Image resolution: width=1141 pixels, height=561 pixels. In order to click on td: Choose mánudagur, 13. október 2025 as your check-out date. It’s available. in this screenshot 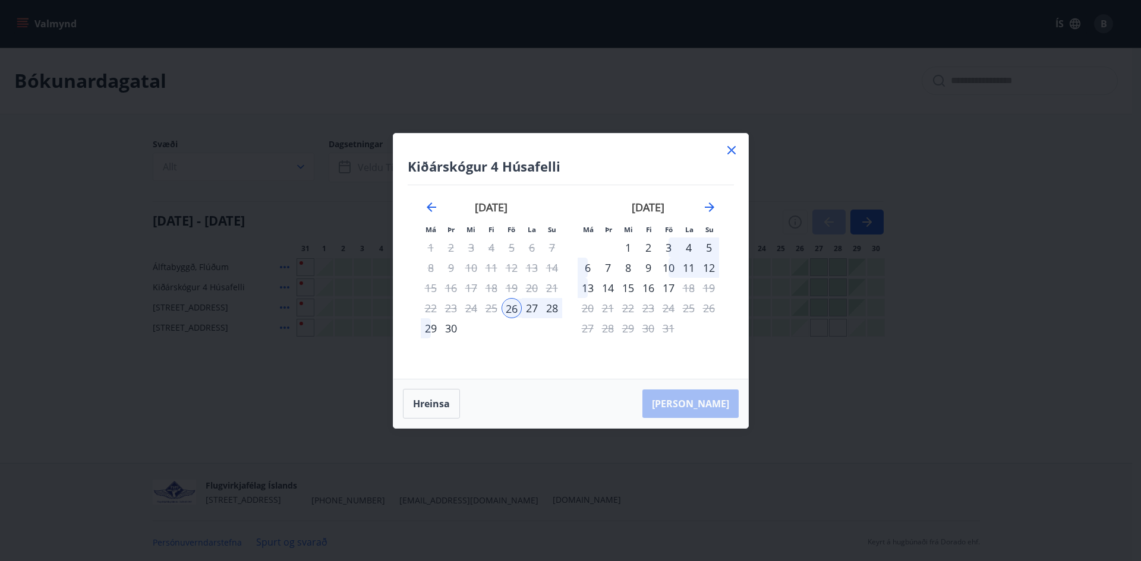, I will do `click(588, 288)`.